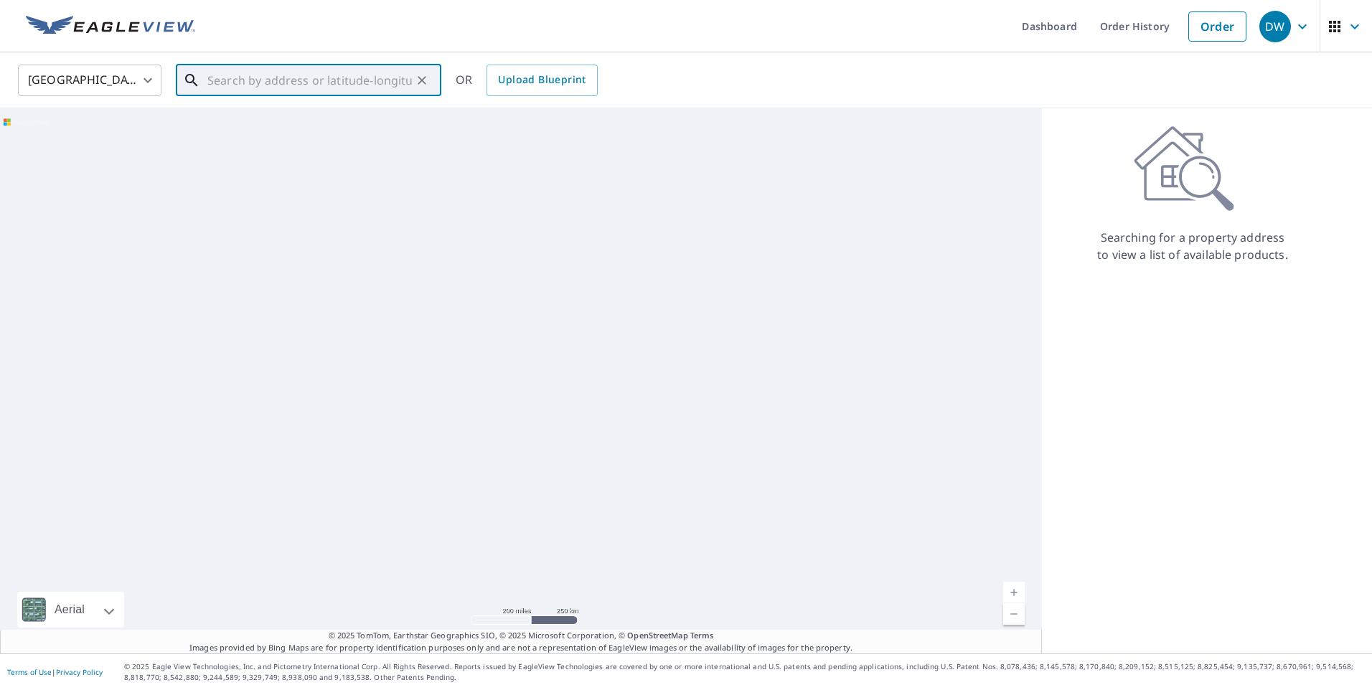  What do you see at coordinates (422, 80) in the screenshot?
I see `button: Clear` at bounding box center [422, 80].